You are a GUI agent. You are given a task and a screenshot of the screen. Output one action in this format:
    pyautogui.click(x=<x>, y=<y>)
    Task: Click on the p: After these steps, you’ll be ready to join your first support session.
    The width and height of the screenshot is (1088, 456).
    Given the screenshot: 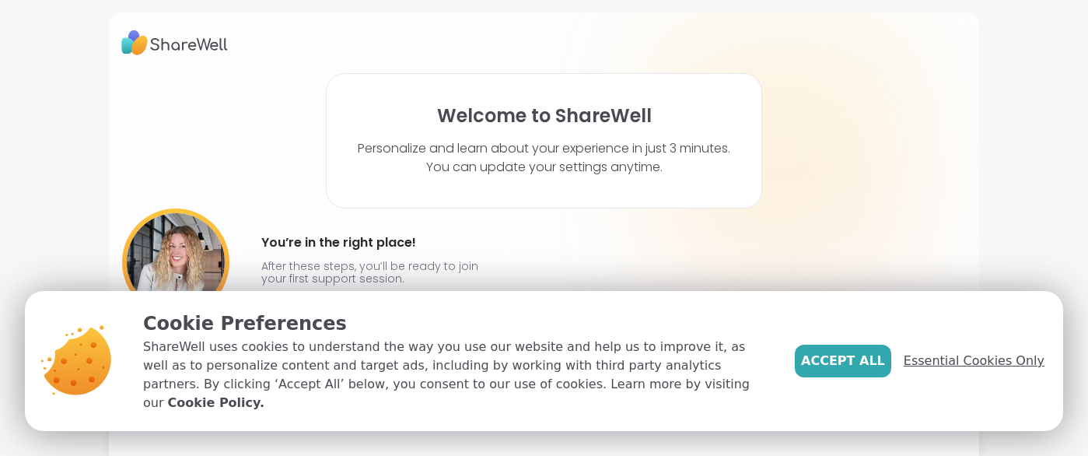 What is the action you would take?
    pyautogui.click(x=373, y=272)
    